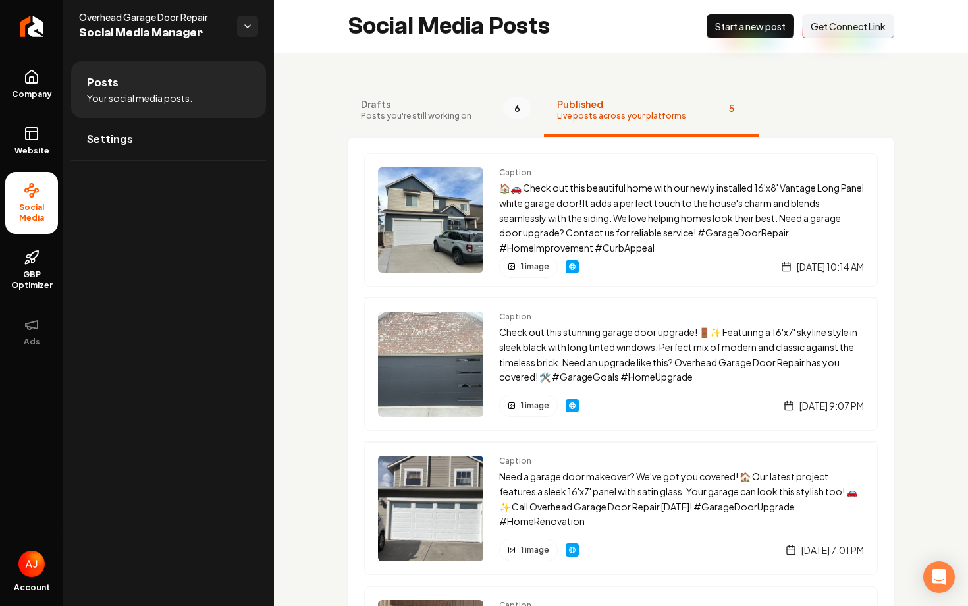  I want to click on span: Overhead Garage Door Repair, so click(153, 17).